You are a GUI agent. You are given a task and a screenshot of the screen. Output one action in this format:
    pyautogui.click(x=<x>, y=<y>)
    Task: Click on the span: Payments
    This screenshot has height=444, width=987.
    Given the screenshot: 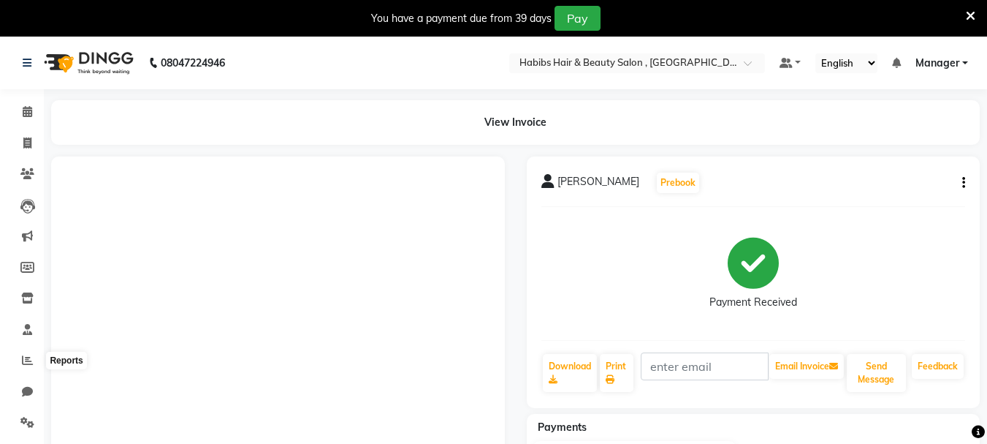 What is the action you would take?
    pyautogui.click(x=562, y=427)
    